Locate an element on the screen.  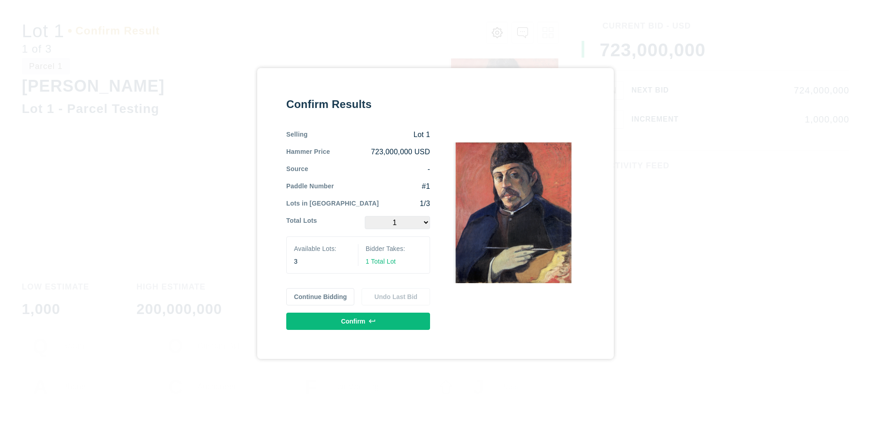
div: Paddle Number is located at coordinates (310, 187).